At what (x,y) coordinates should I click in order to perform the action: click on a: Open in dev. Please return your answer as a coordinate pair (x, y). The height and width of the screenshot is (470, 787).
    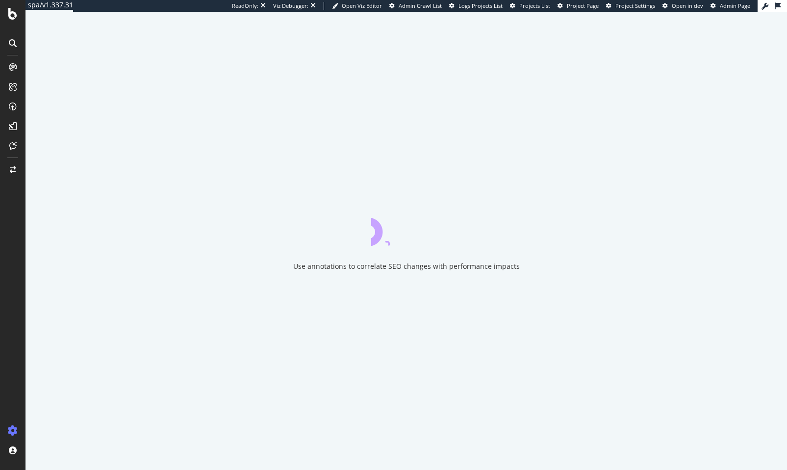
    Looking at the image, I should click on (682, 6).